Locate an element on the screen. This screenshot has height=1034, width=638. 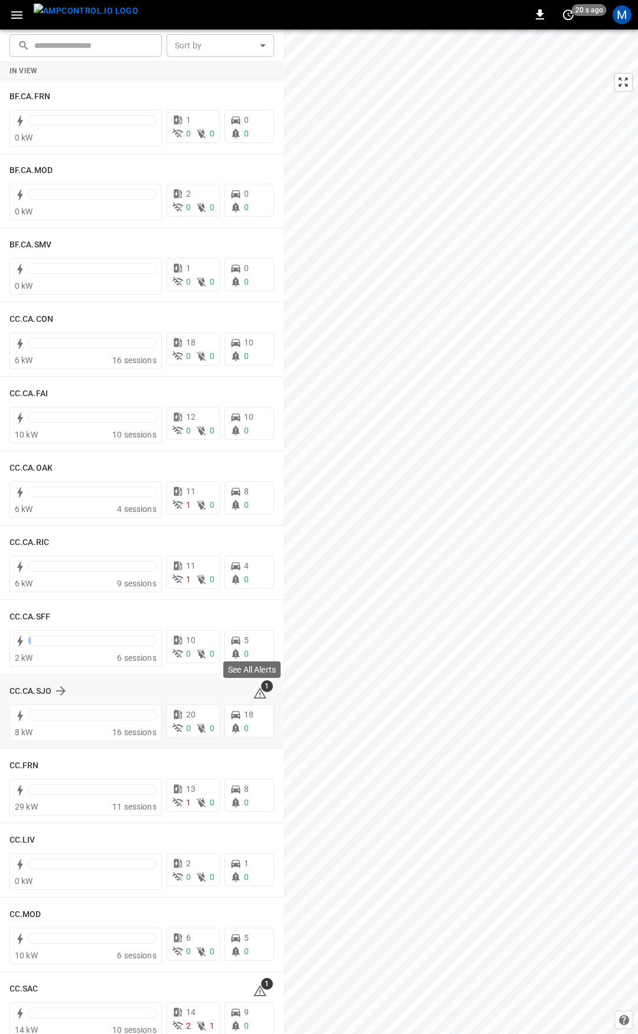
span: 2 kW is located at coordinates (24, 658).